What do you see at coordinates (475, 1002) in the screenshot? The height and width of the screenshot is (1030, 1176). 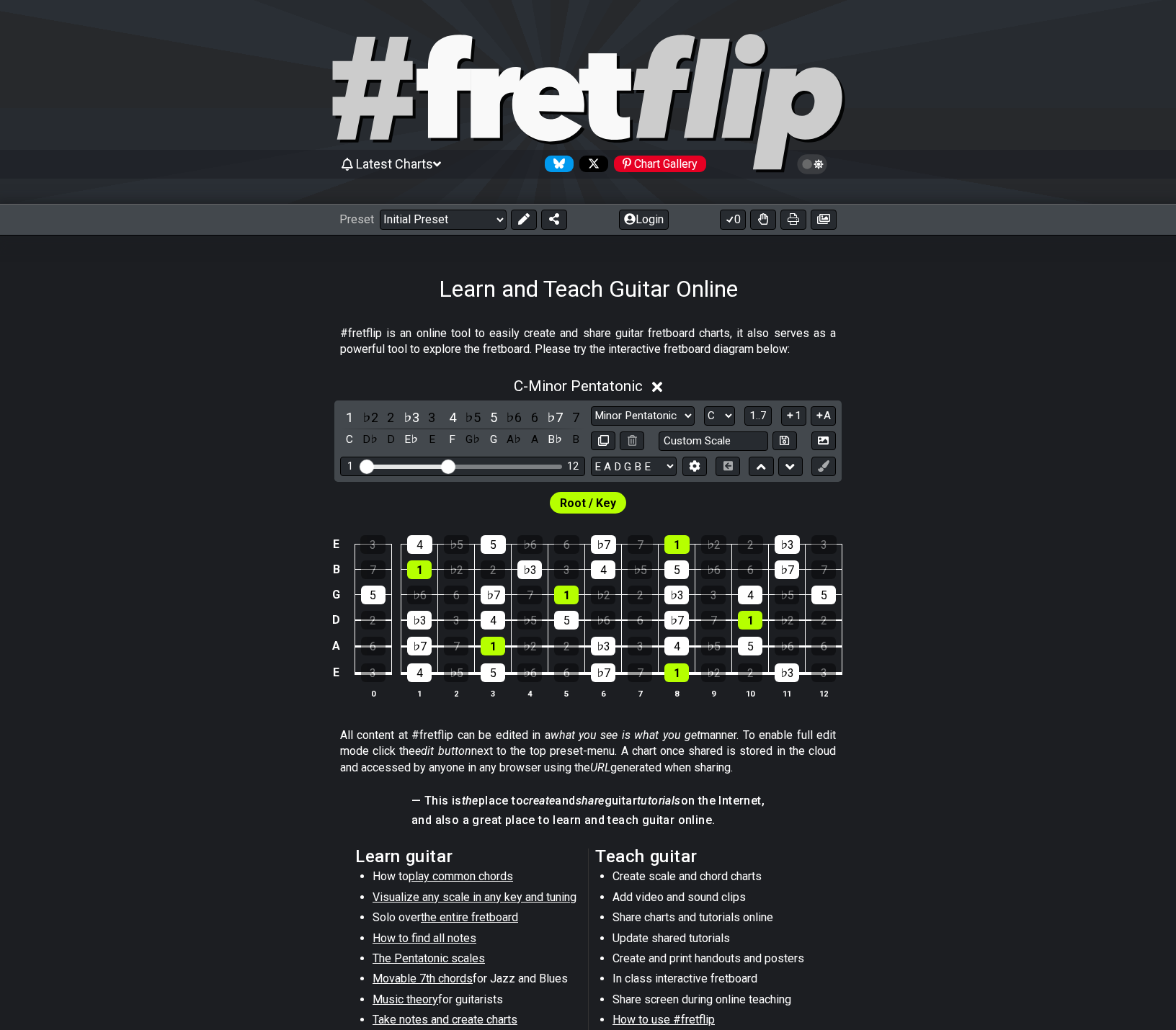 I see `li: for guitarists` at bounding box center [475, 1002].